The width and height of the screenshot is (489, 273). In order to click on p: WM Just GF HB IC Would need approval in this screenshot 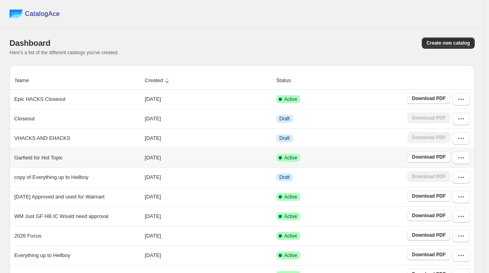, I will do `click(61, 216)`.